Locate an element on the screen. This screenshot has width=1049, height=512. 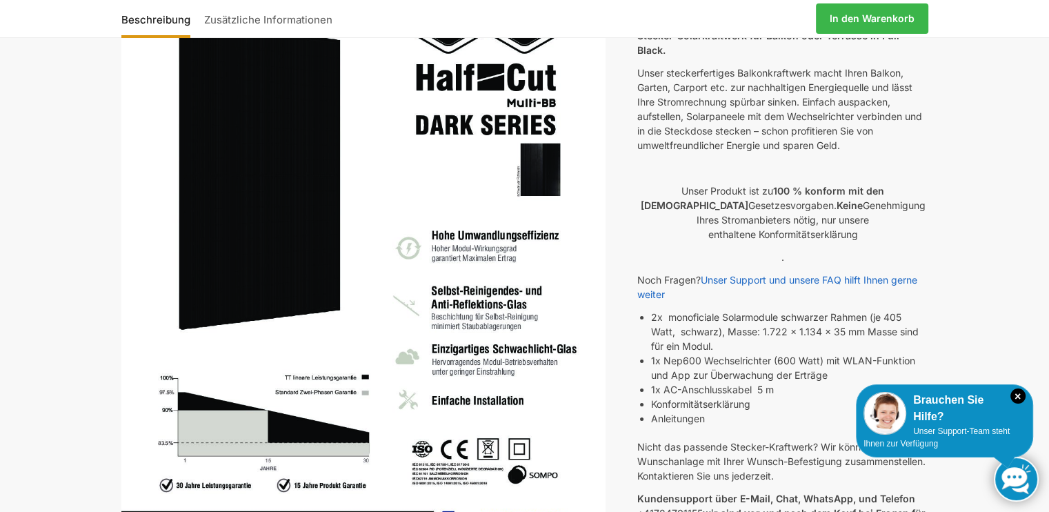
a: In den Warenkorb is located at coordinates (871, 19).